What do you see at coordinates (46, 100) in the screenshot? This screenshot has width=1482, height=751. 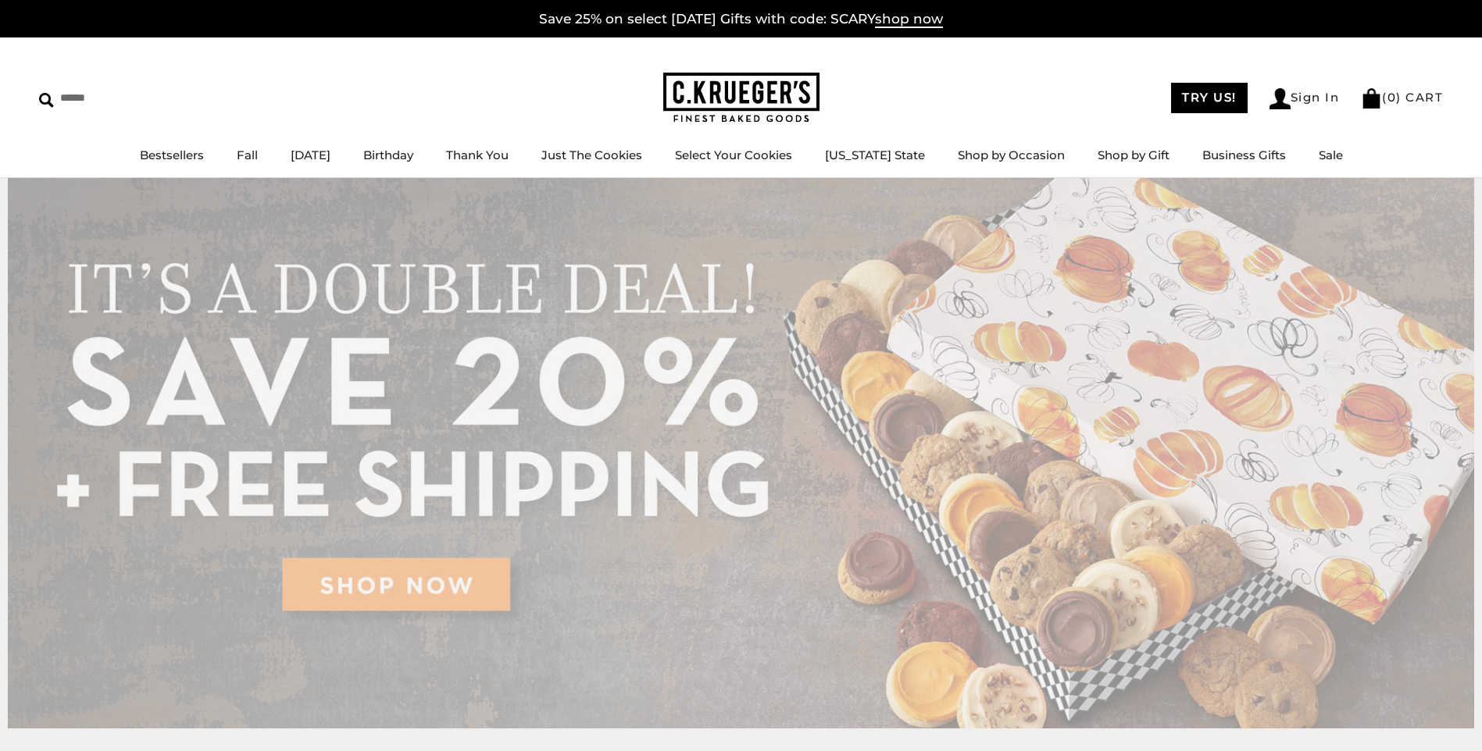 I see `img: Search` at bounding box center [46, 100].